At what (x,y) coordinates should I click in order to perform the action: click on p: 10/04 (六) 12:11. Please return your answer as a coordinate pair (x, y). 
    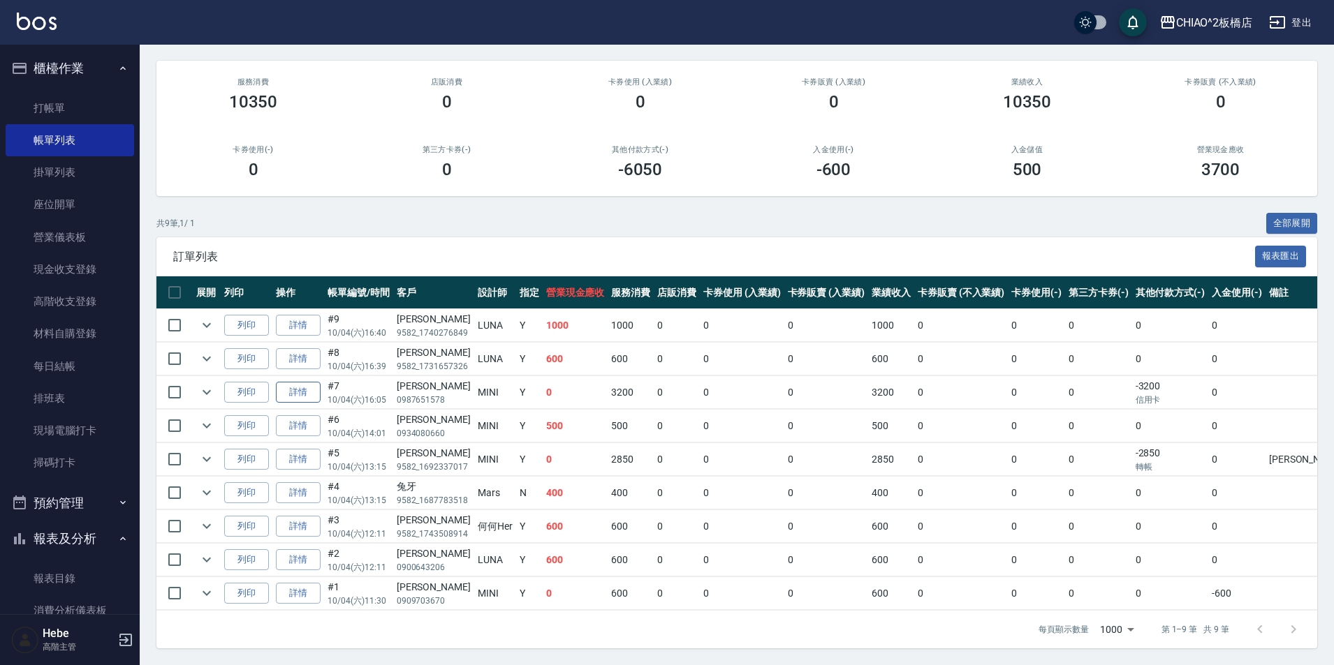
    Looking at the image, I should click on (358, 568).